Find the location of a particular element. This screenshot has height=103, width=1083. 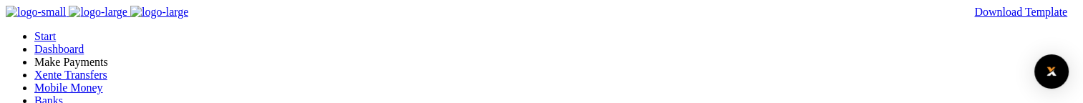

span: Xente Transfers is located at coordinates (71, 74).